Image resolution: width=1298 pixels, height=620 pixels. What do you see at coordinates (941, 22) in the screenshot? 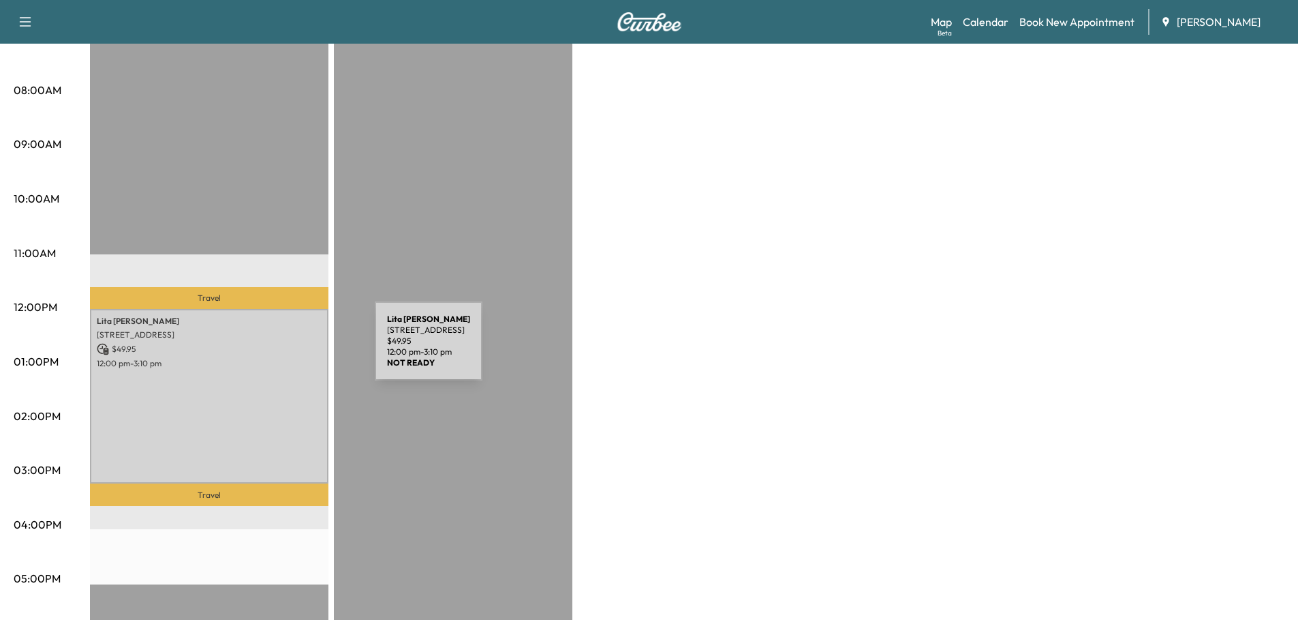
I see `a: MapBeta` at bounding box center [941, 22].